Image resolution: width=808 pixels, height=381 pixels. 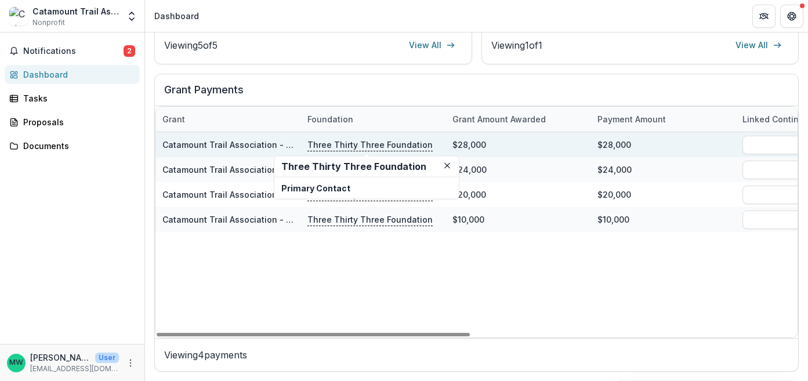 What do you see at coordinates (129, 51) in the screenshot?
I see `span: 2` at bounding box center [129, 51].